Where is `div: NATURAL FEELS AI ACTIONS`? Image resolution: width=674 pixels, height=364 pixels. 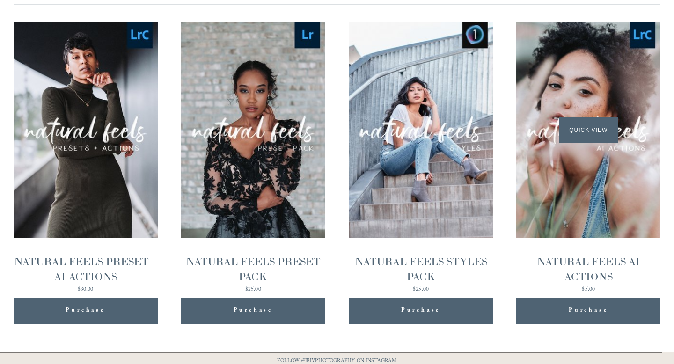
div: NATURAL FEELS AI ACTIONS is located at coordinates (588, 269).